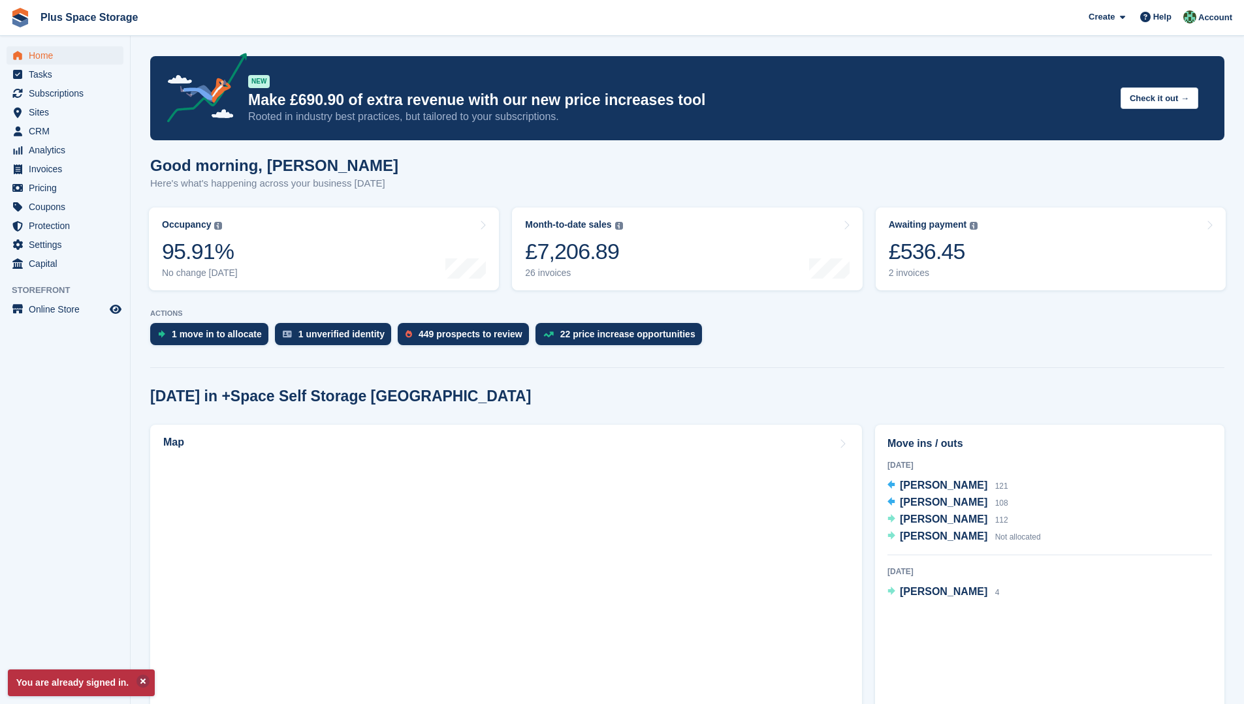  Describe the element at coordinates (259, 82) in the screenshot. I see `div: NEW` at that location.